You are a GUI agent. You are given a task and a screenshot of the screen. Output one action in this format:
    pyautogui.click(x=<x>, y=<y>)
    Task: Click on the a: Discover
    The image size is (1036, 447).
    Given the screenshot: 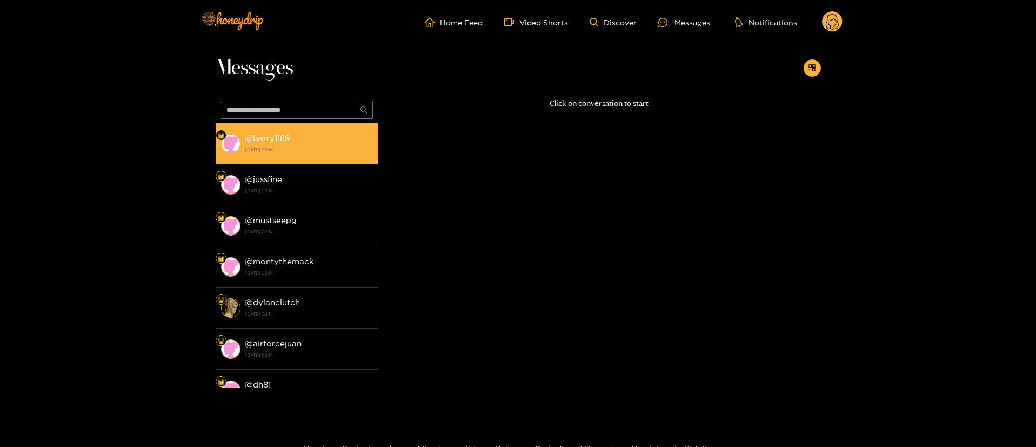 What is the action you would take?
    pyautogui.click(x=613, y=22)
    